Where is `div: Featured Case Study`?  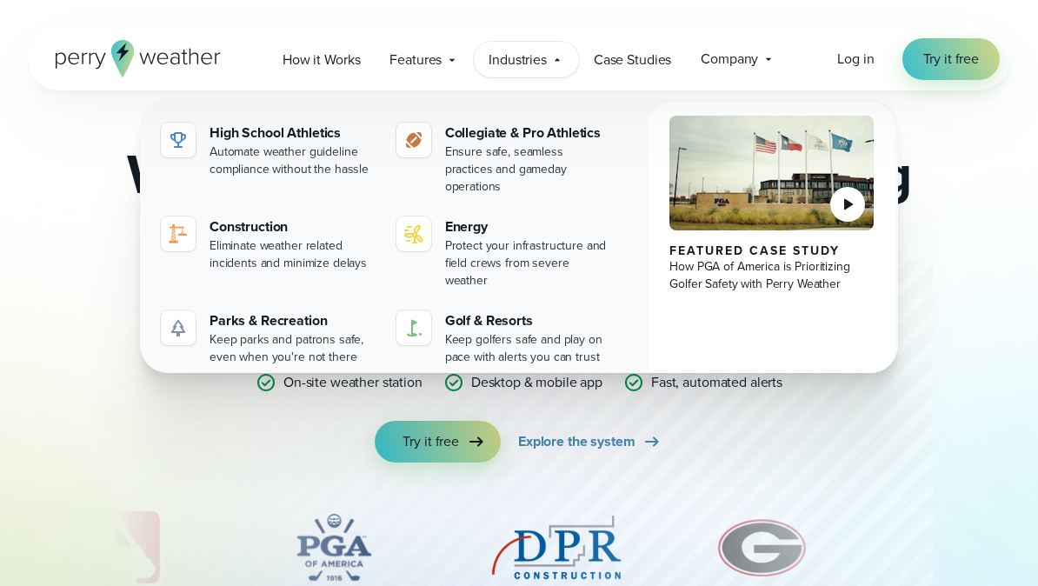
div: Featured Case Study is located at coordinates (771, 251).